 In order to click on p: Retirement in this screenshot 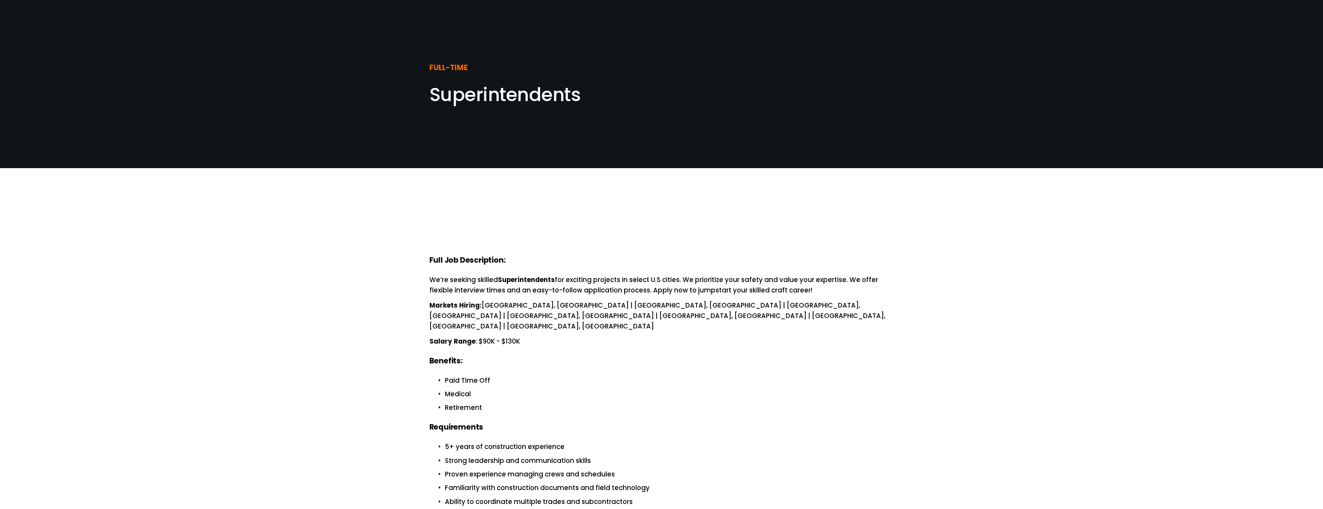, I will do `click(669, 407)`.